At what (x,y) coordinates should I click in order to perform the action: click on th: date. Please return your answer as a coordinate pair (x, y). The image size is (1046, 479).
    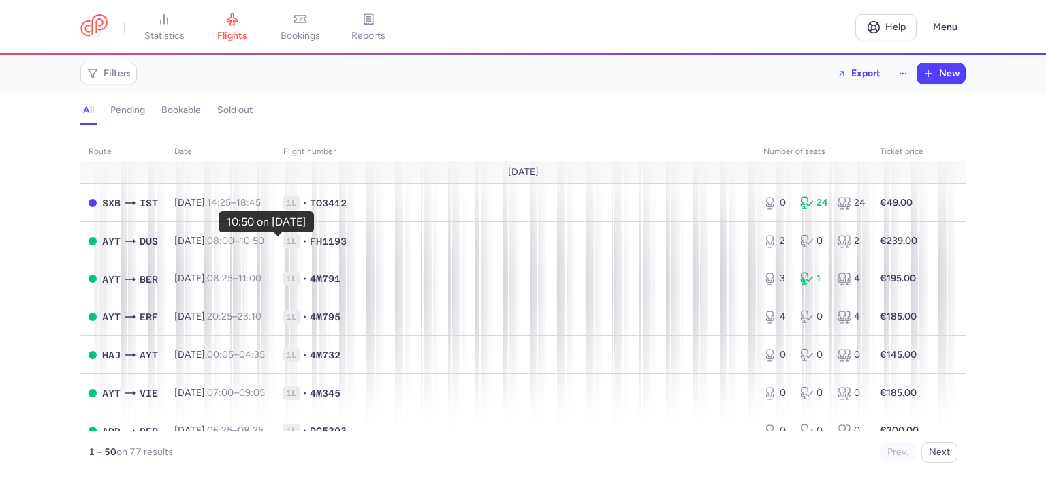
    Looking at the image, I should click on (221, 152).